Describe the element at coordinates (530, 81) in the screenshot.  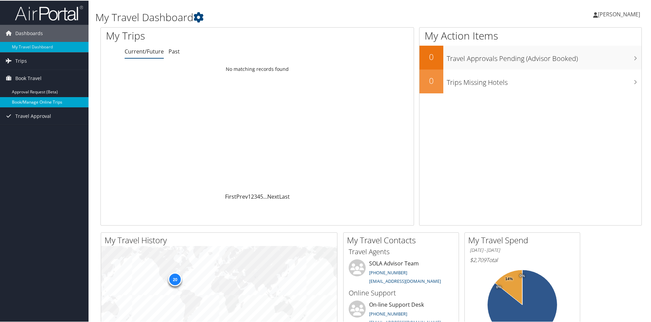
I see `a: 0Trips Missing Hotels` at that location.